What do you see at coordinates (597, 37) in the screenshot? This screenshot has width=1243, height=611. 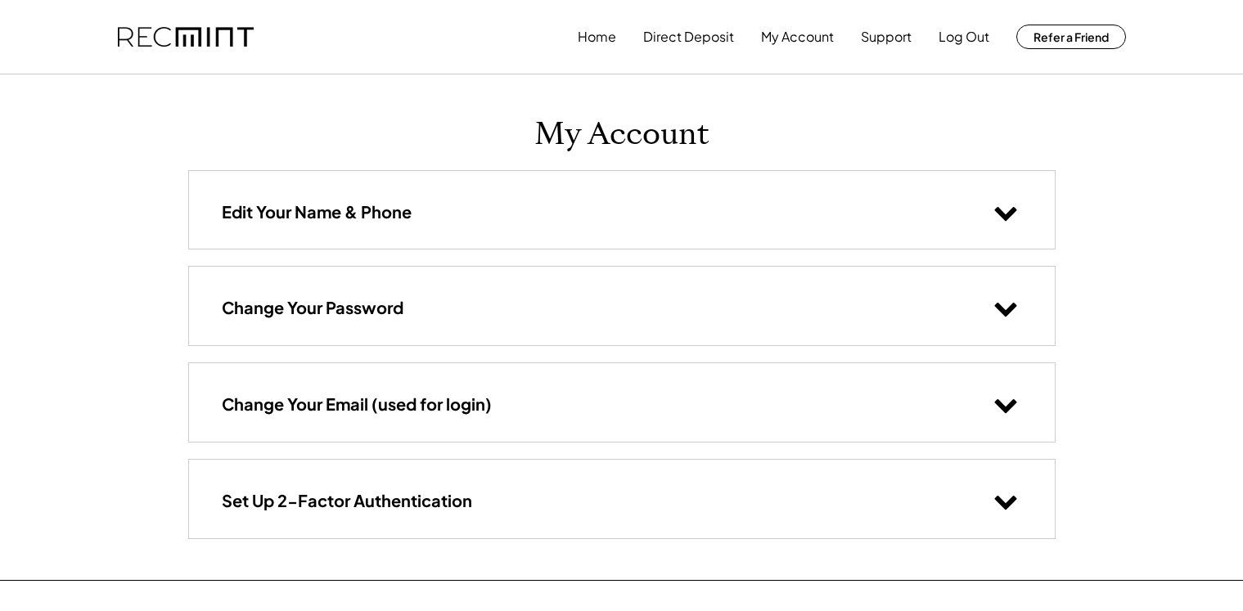 I see `button: Home` at bounding box center [597, 37].